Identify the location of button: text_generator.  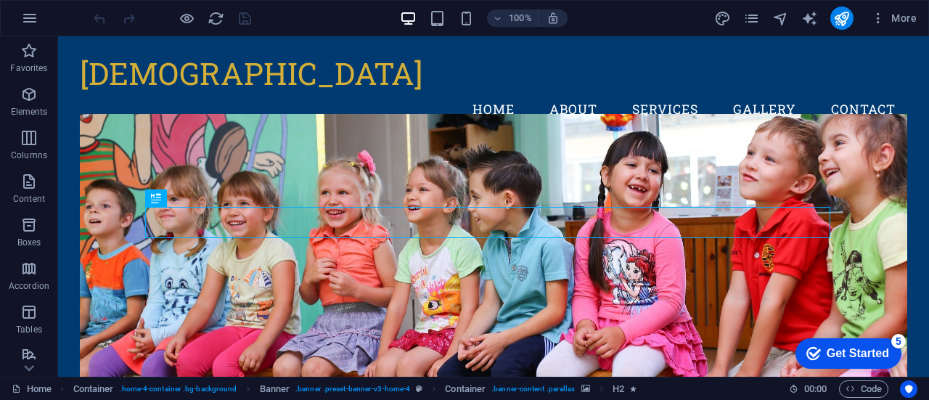
(810, 18).